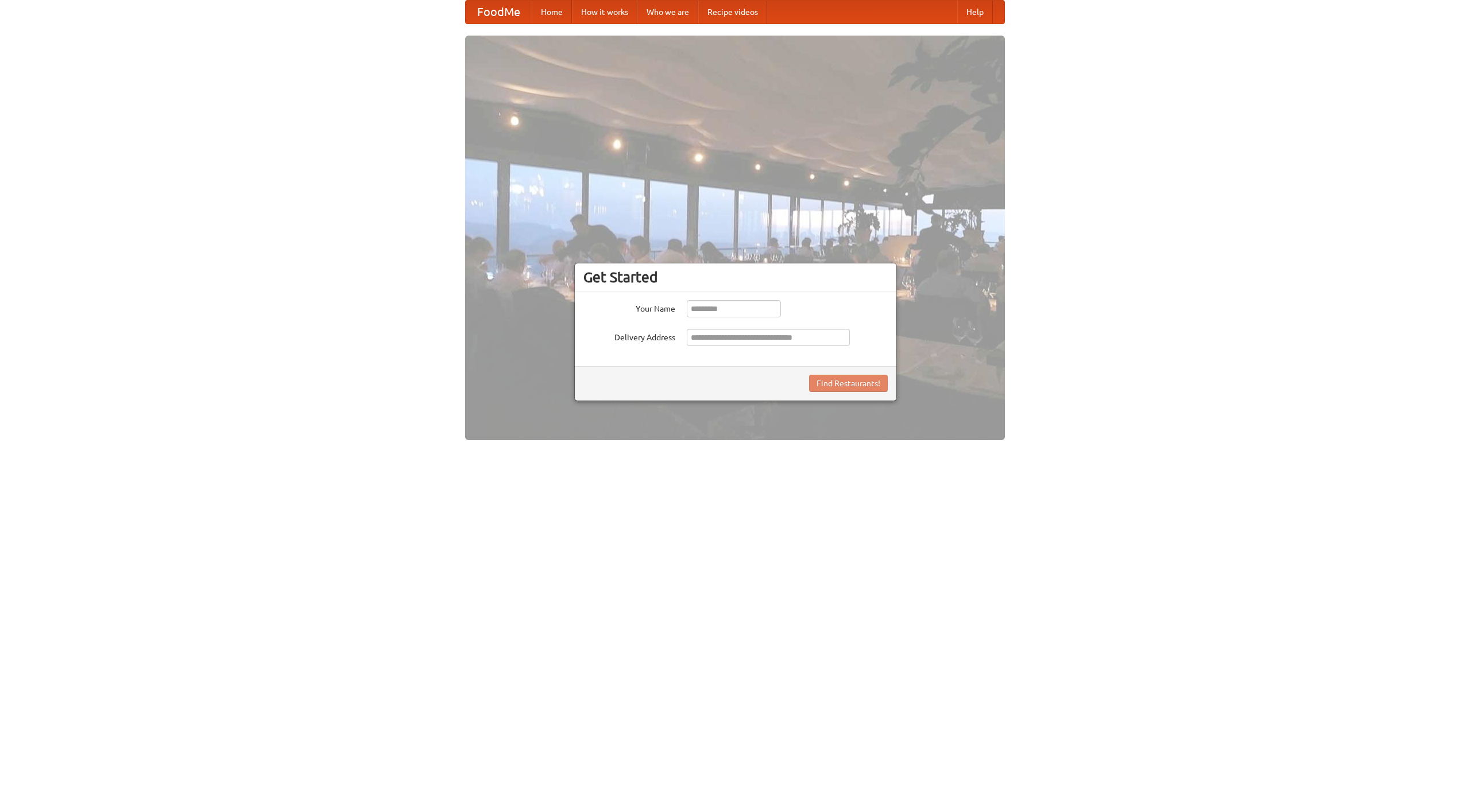  Describe the element at coordinates (975, 12) in the screenshot. I see `a: Help` at that location.